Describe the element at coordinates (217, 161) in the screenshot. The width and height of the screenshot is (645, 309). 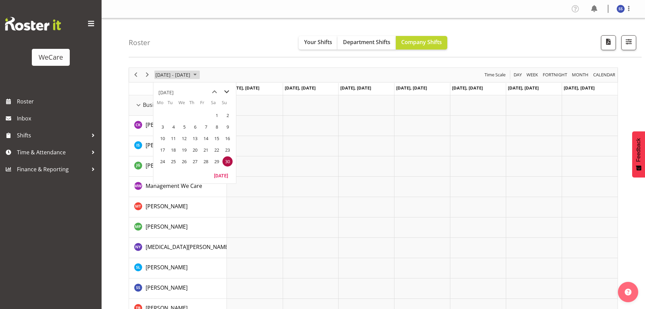
I see `span: Saturday, June 29, 2024` at that location.